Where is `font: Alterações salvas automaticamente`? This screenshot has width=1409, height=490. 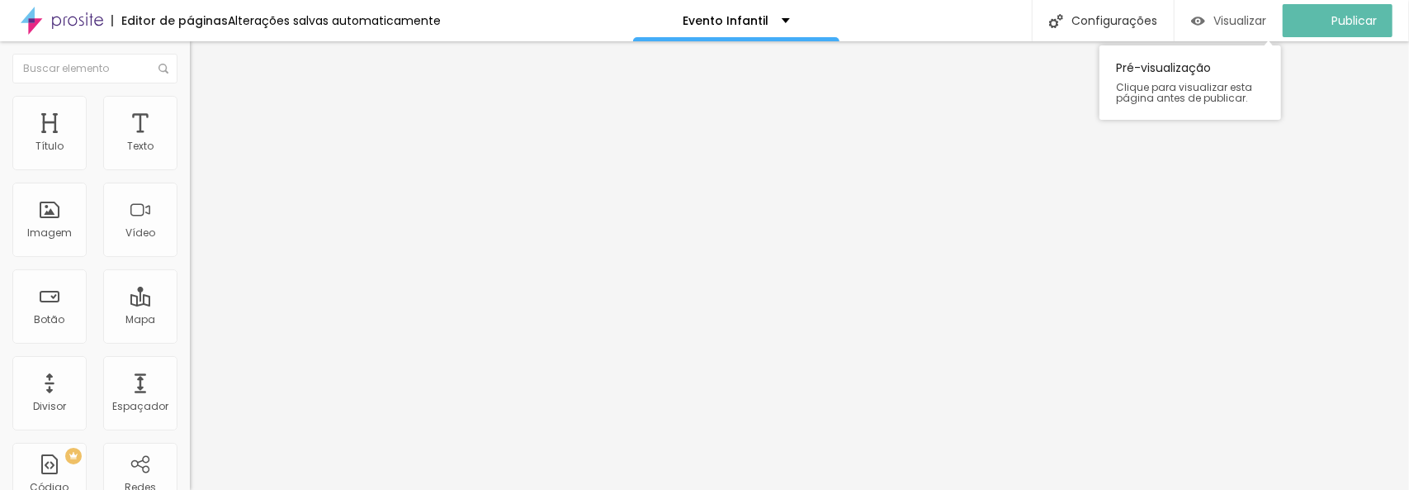
font: Alterações salvas automaticamente is located at coordinates (334, 21).